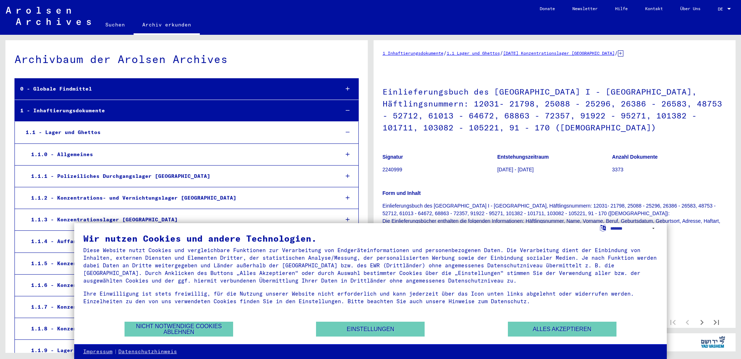  Describe the element at coordinates (393, 157) in the screenshot. I see `b: Signatur` at that location.